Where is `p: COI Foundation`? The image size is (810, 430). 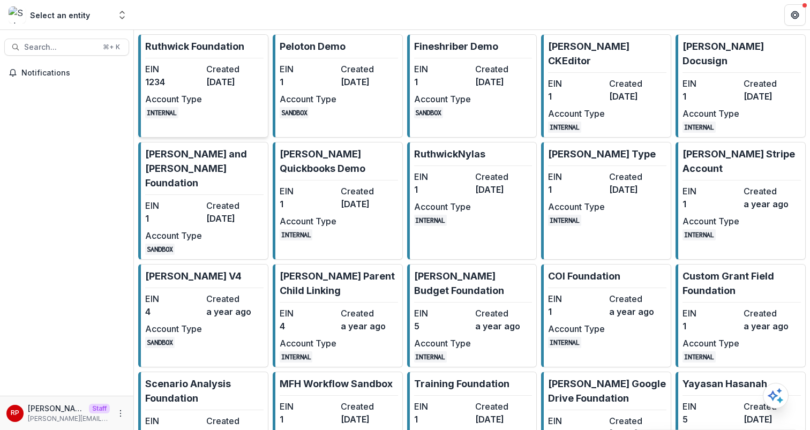
p: COI Foundation is located at coordinates (584, 276).